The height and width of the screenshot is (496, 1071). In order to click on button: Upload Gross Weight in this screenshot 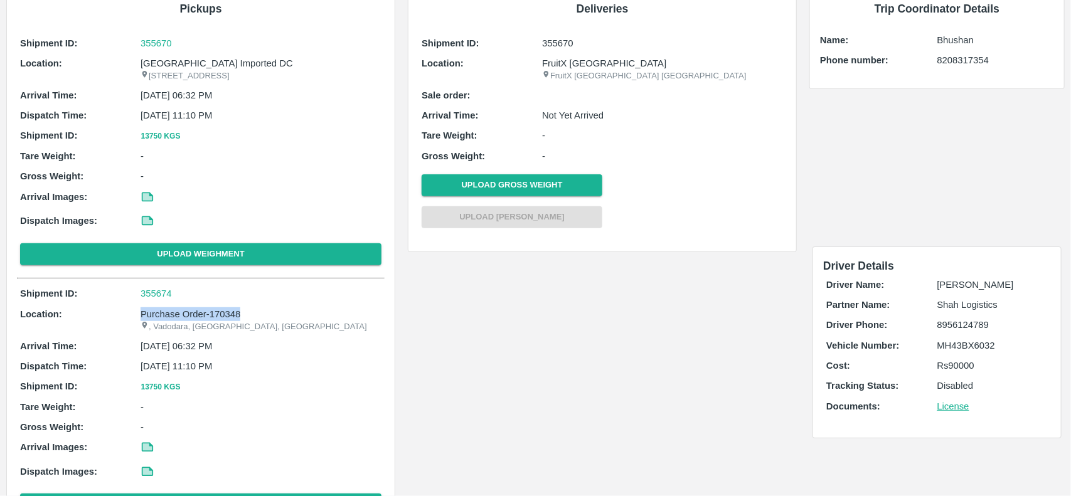, I will do `click(512, 185)`.